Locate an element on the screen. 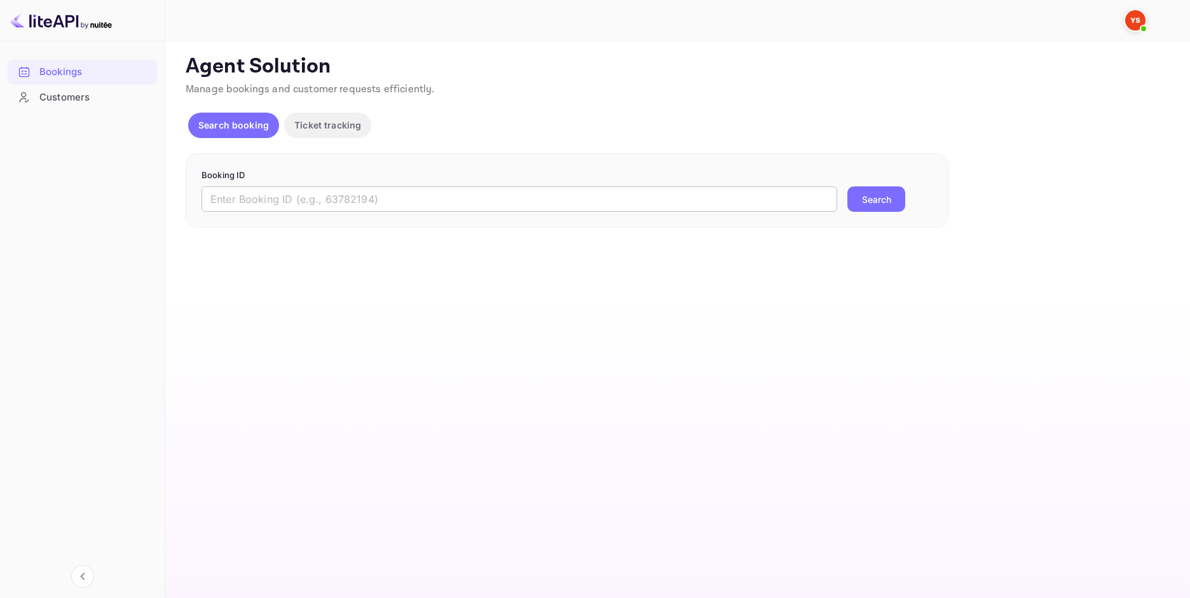 The image size is (1190, 598). span: Manage bookings and customer requests efficiently. is located at coordinates (310, 89).